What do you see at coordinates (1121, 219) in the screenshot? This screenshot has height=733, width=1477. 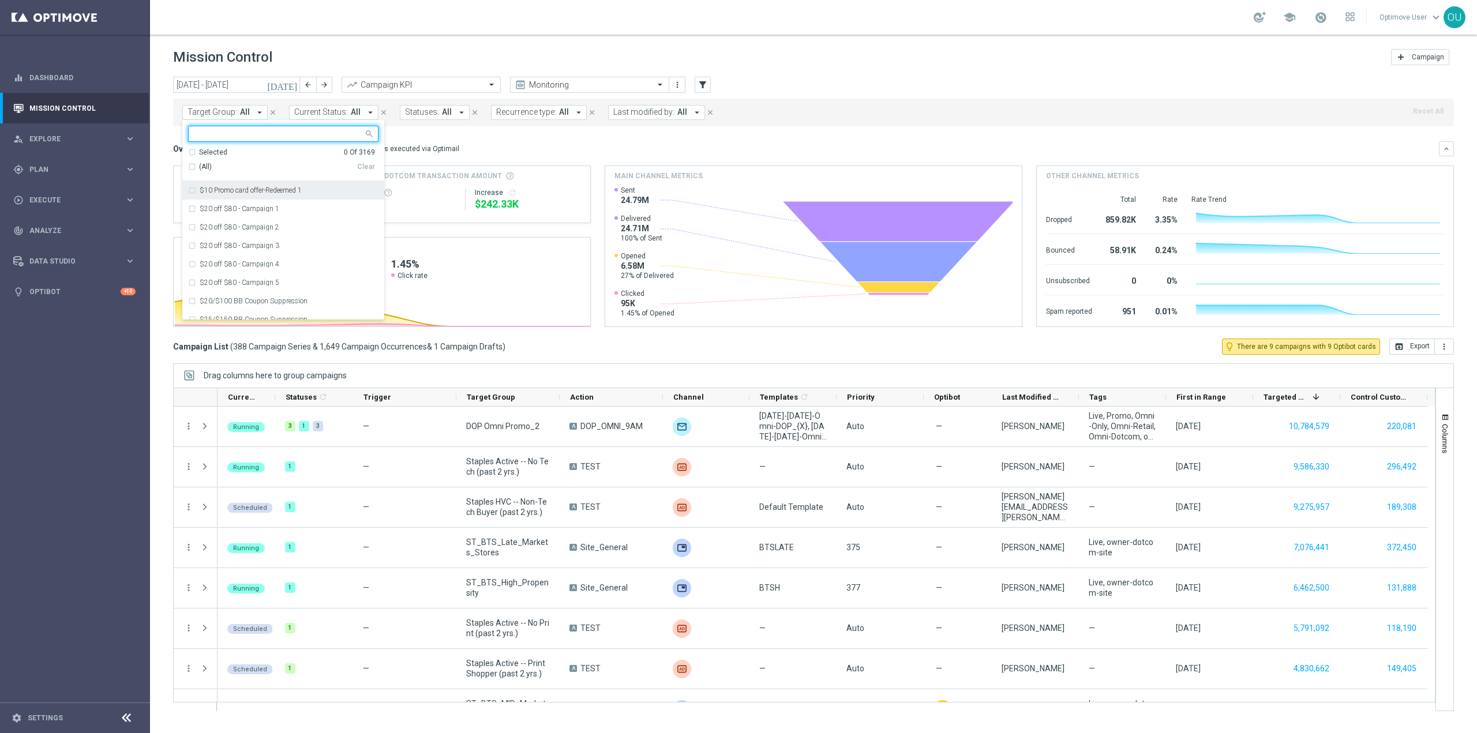 I see `div: 859.82K` at bounding box center [1121, 219].